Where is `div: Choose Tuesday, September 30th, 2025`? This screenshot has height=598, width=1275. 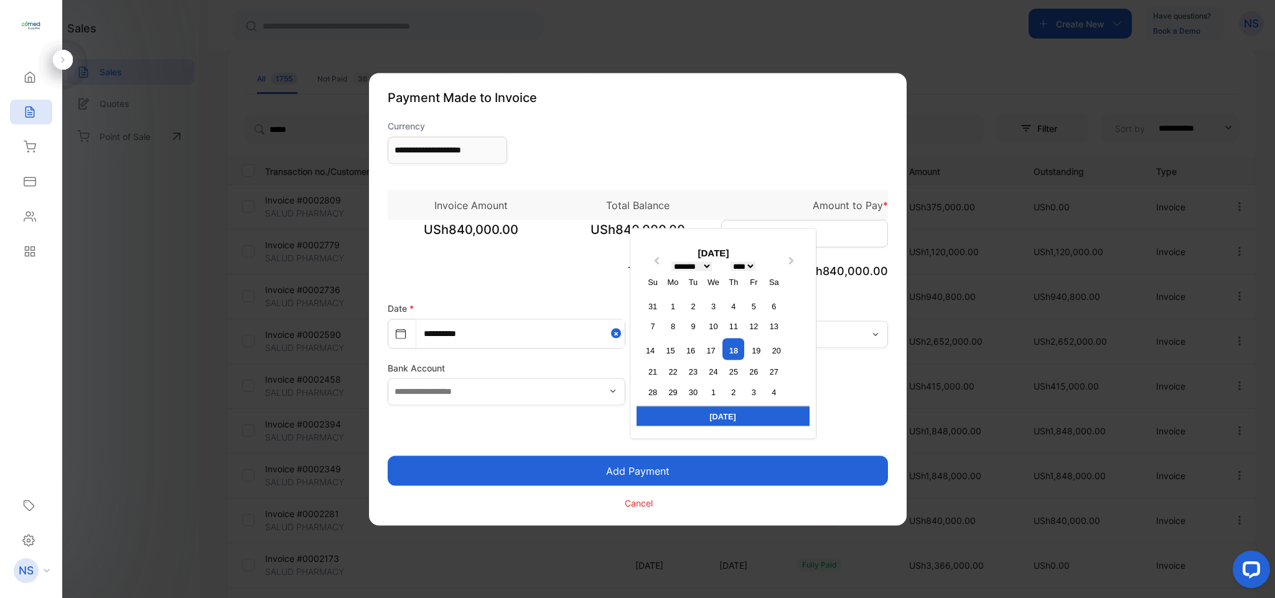
div: Choose Tuesday, September 30th, 2025 is located at coordinates (693, 392).